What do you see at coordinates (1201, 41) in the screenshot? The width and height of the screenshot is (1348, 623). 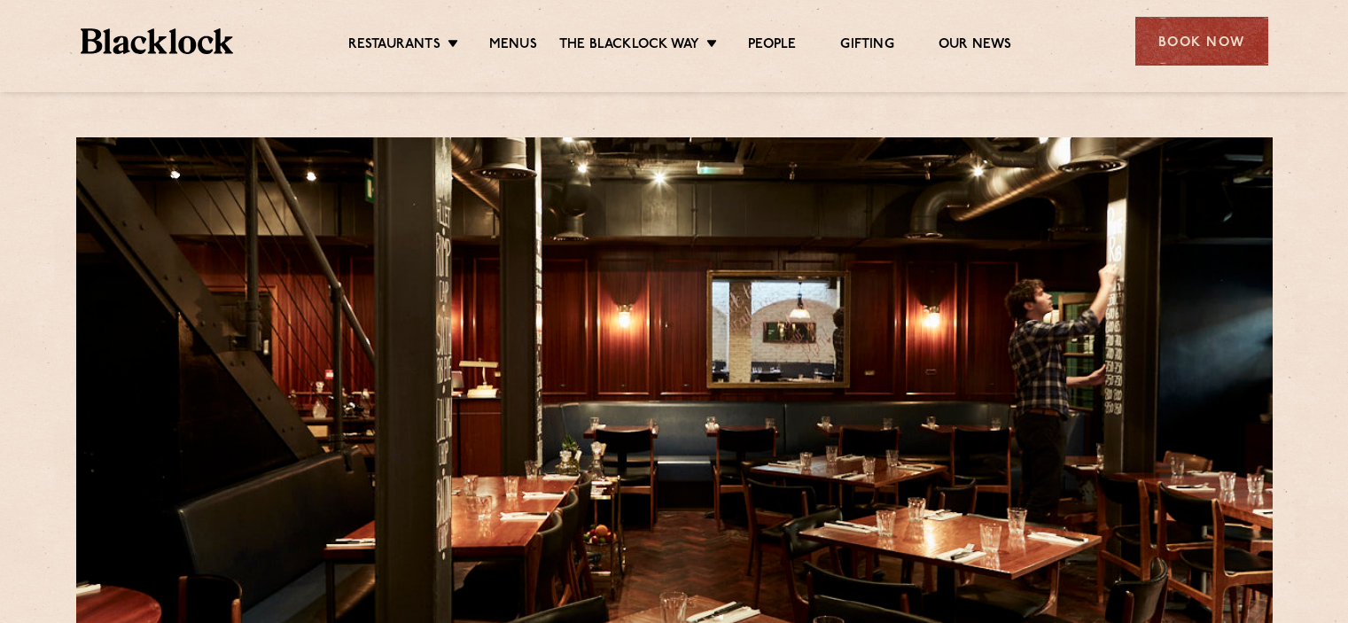 I see `div: Book Now` at bounding box center [1201, 41].